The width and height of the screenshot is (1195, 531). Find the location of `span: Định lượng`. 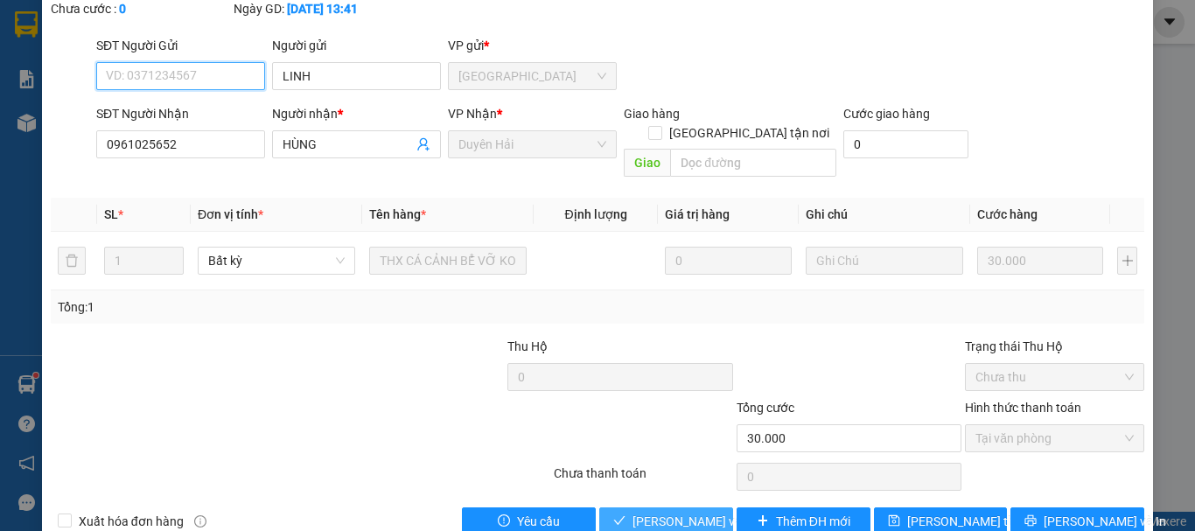

span: Định lượng is located at coordinates (595, 214).